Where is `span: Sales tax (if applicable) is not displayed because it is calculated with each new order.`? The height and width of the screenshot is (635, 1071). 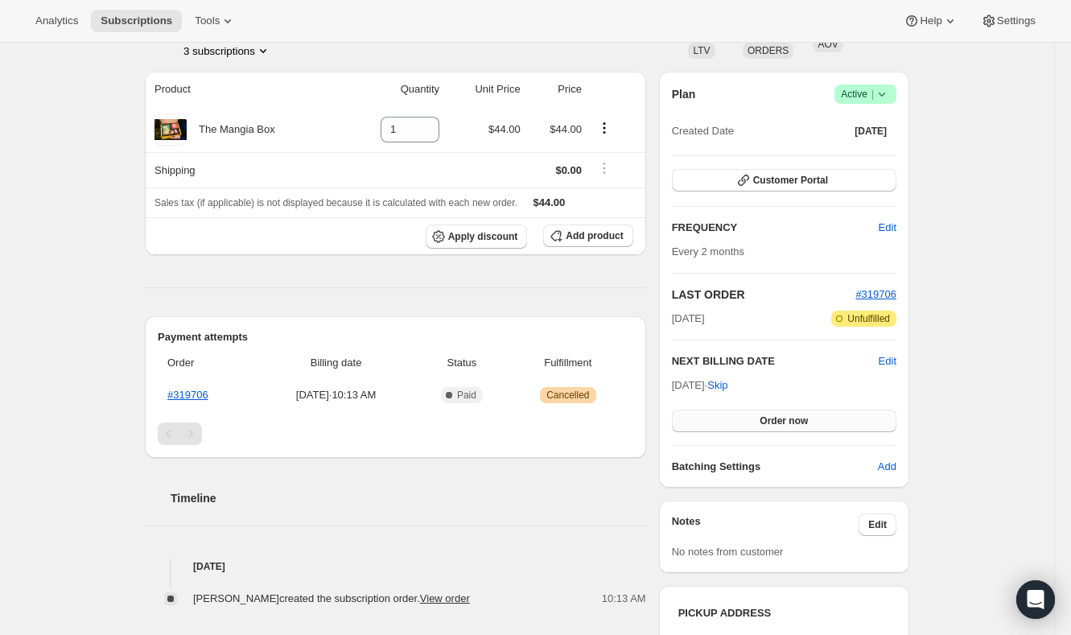 span: Sales tax (if applicable) is not displayed because it is calculated with each new order. is located at coordinates (336, 203).